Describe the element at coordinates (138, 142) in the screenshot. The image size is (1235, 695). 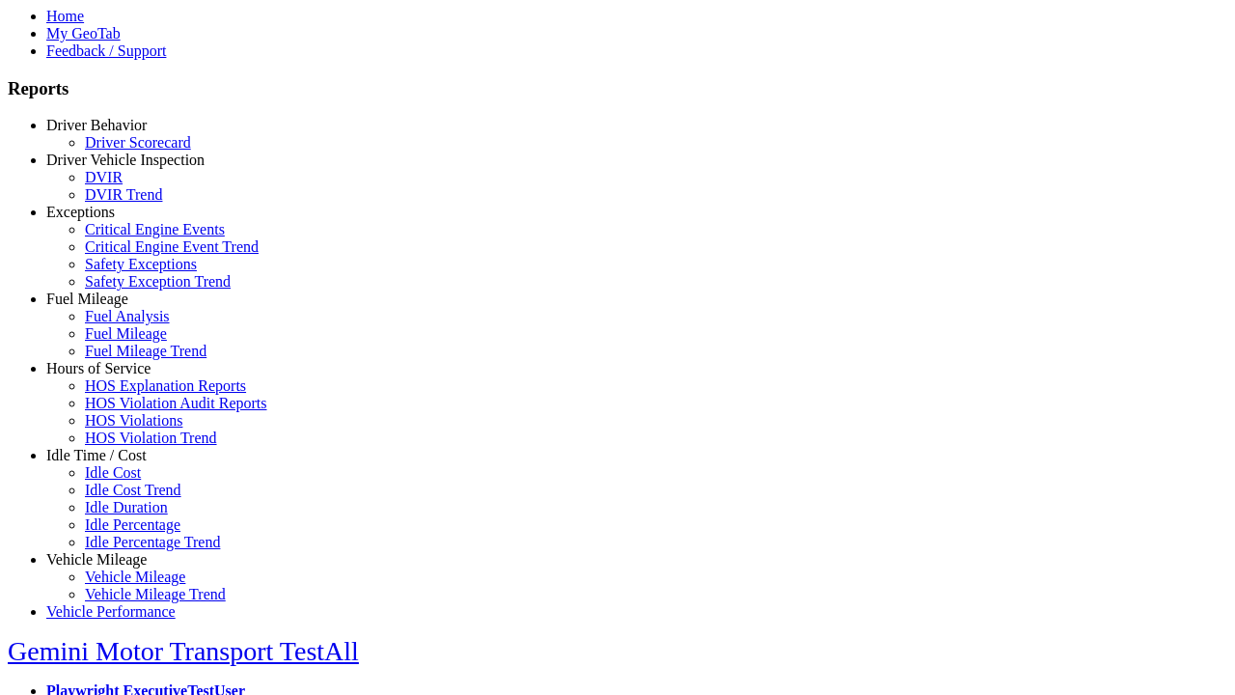
I see `a: Driver Scorecard` at that location.